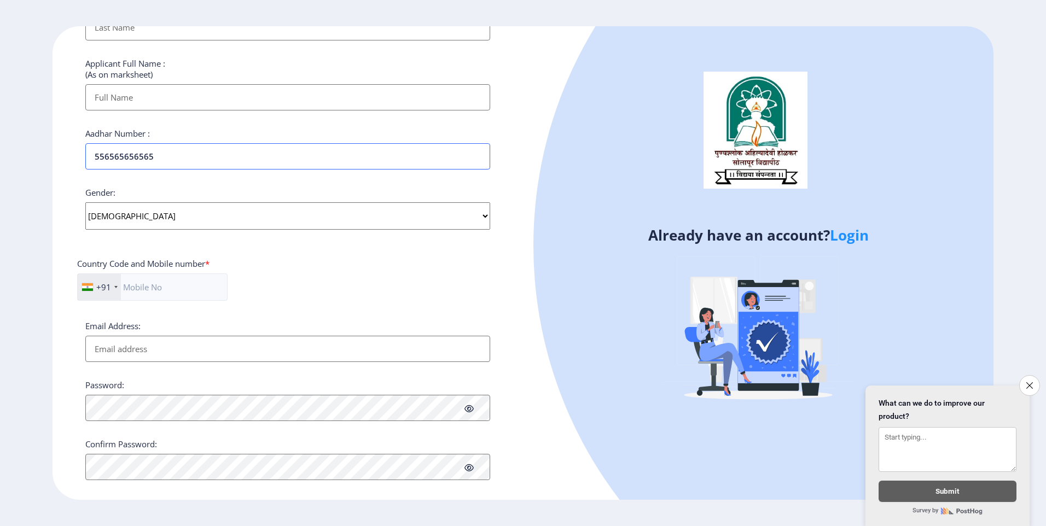 The height and width of the screenshot is (526, 1046). What do you see at coordinates (152, 287) in the screenshot?
I see `input: Mobile No` at bounding box center [152, 287].